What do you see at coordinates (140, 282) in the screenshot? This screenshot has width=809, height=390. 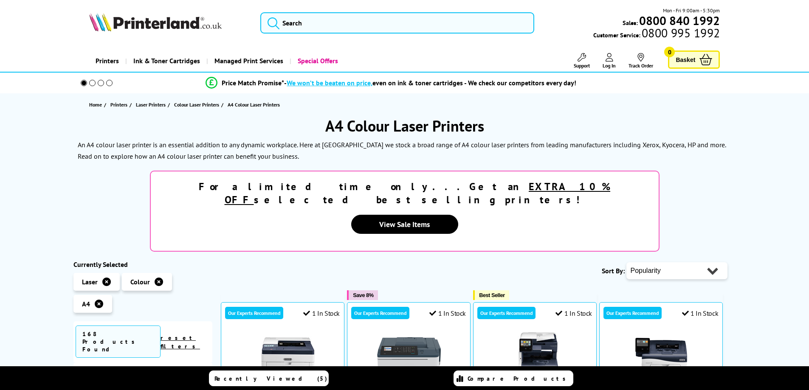 I see `span: Colour` at bounding box center [140, 282].